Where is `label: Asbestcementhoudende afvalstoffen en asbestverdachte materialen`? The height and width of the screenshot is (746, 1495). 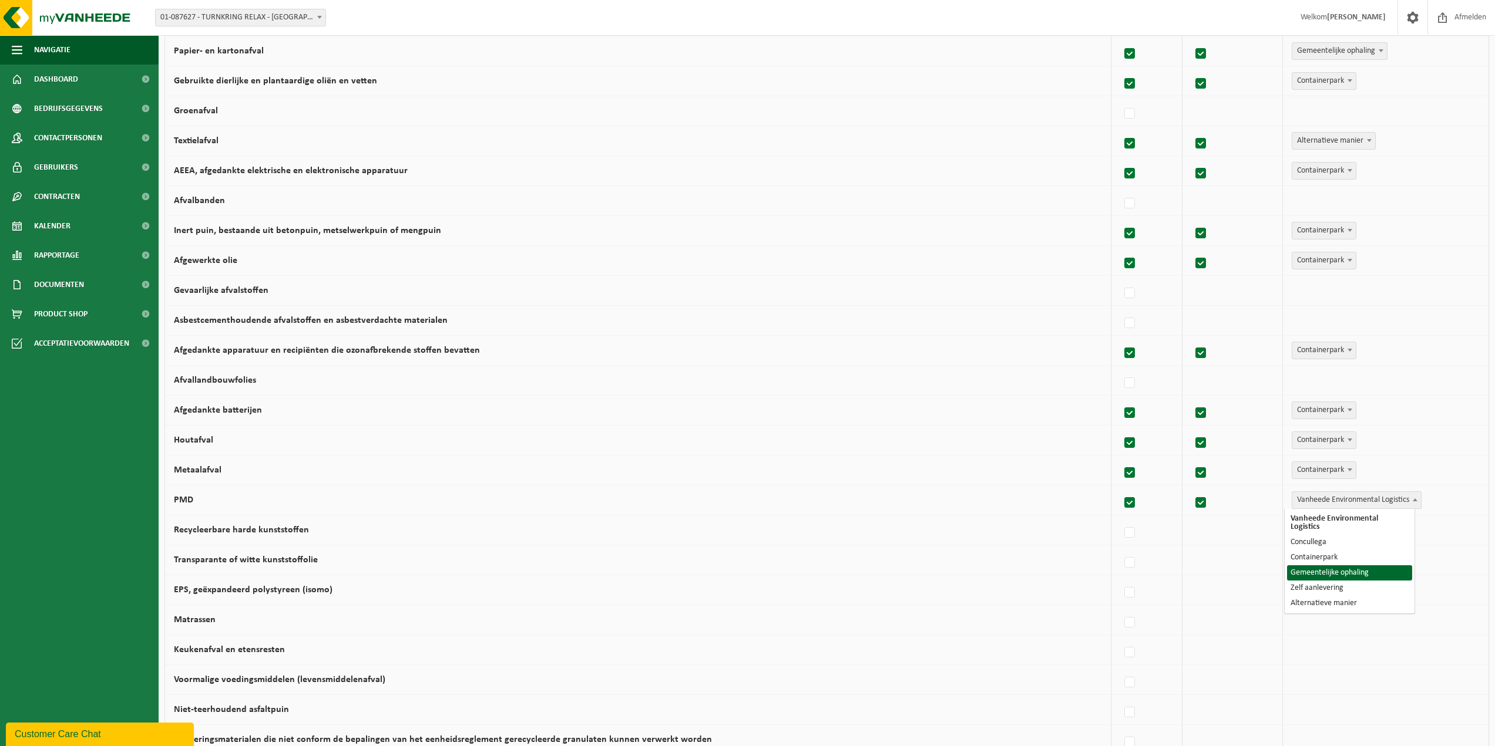
label: Asbestcementhoudende afvalstoffen en asbestverdachte materialen is located at coordinates (311, 321).